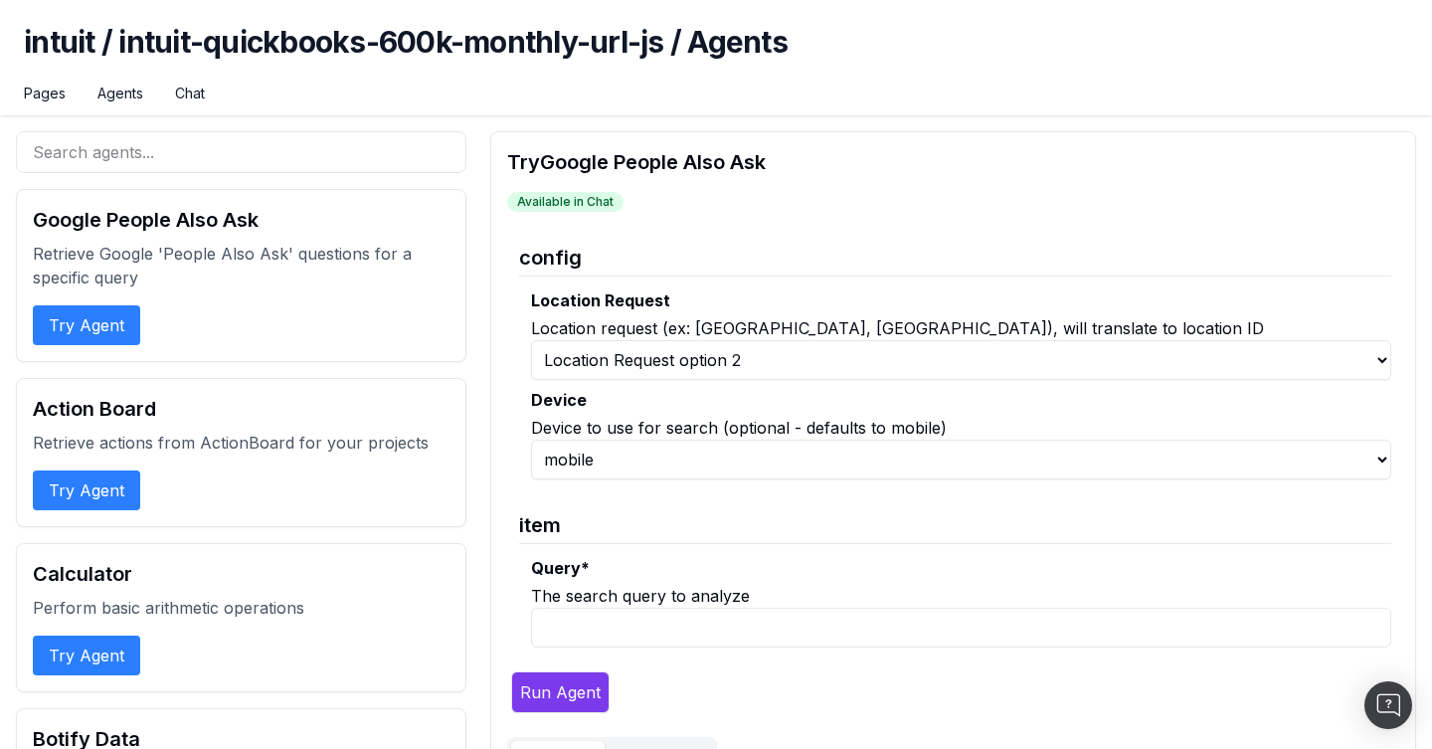 This screenshot has height=749, width=1432. Describe the element at coordinates (565, 202) in the screenshot. I see `span: Available in Chat` at that location.